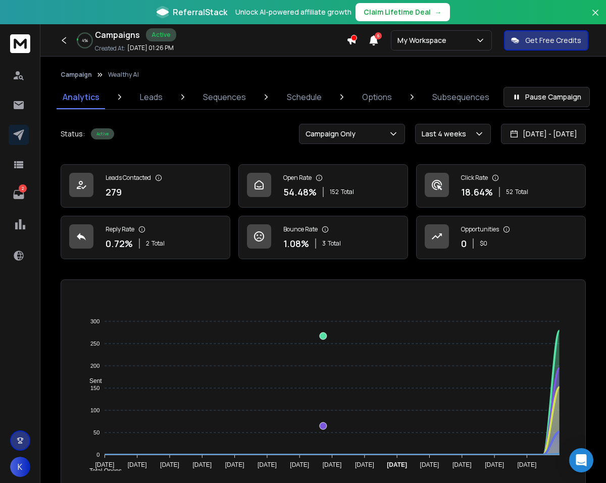 The image size is (606, 483). I want to click on tspan: 150, so click(95, 388).